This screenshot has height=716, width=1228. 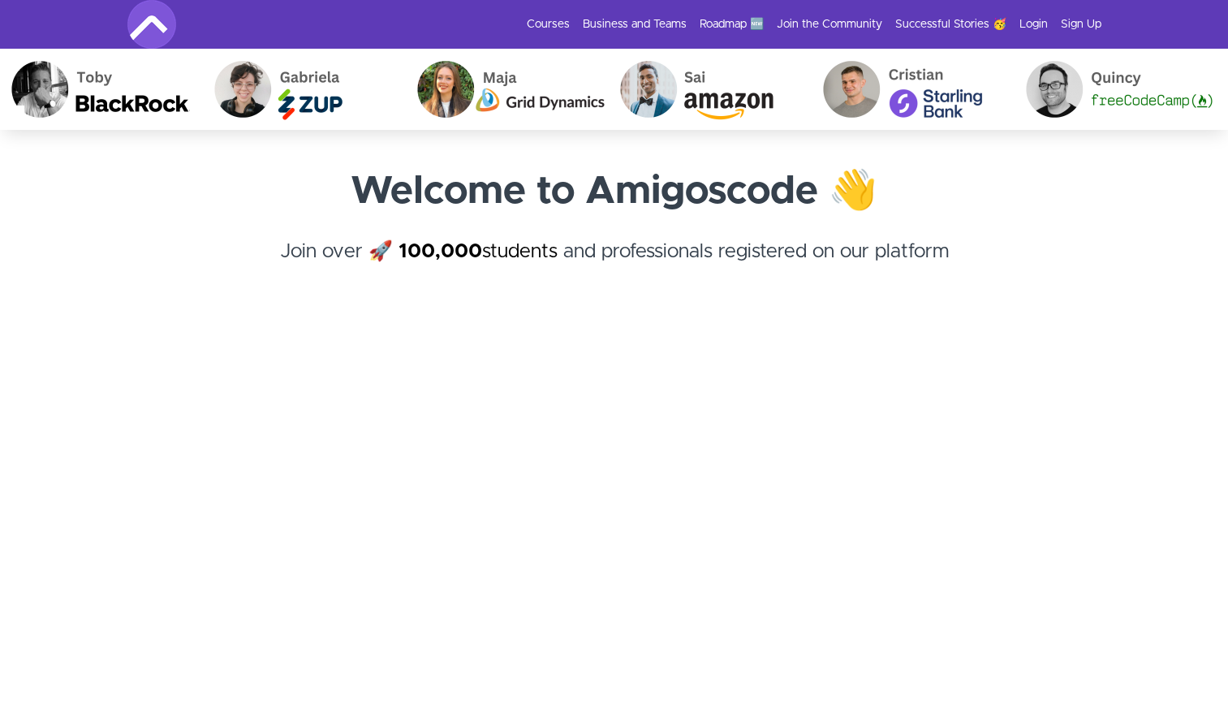 I want to click on h4: Join over 🚀 and professionals registered on our platform, so click(x=615, y=266).